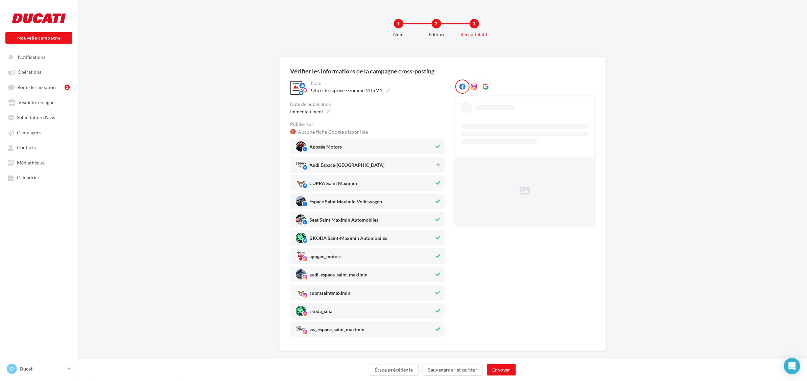  What do you see at coordinates (792, 366) in the screenshot?
I see `div: Open Intercom Messenger` at bounding box center [792, 366].